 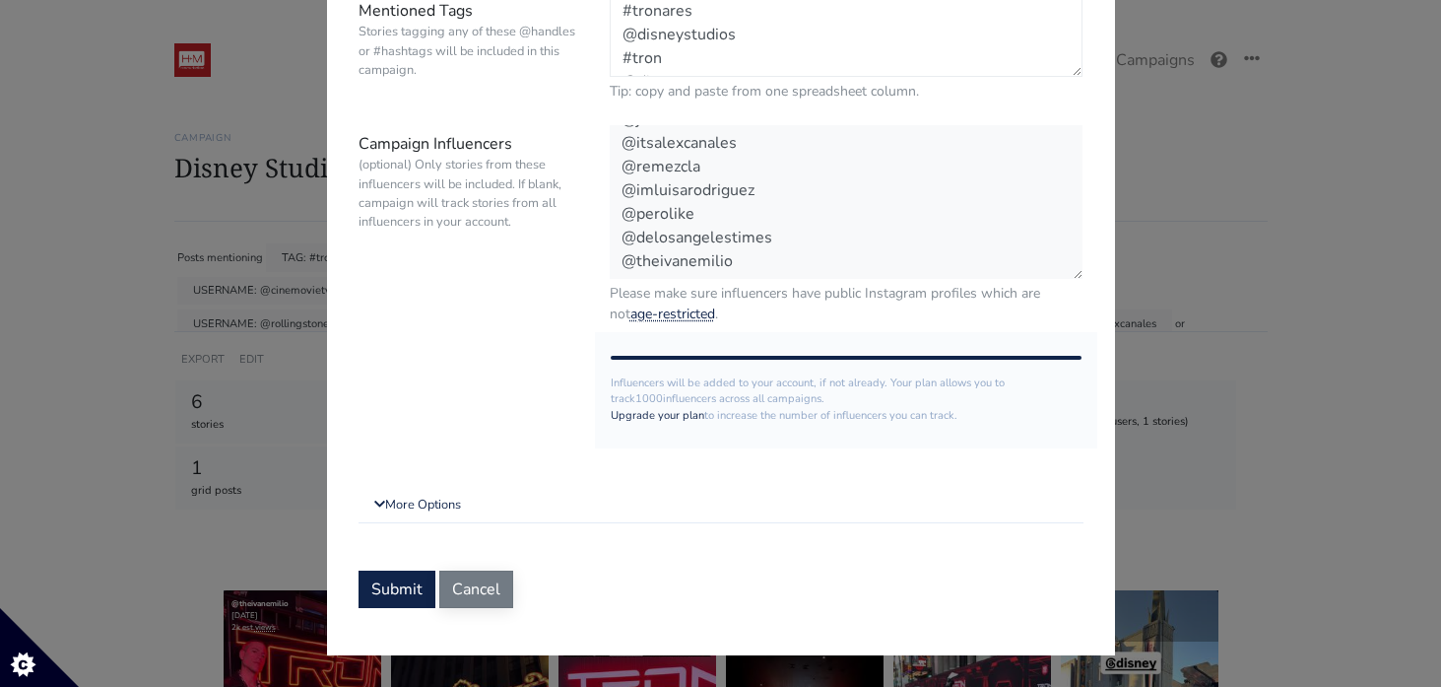 What do you see at coordinates (846, 303) in the screenshot?
I see `small: Please make sure influencers have public Instagram profiles which are not .` at bounding box center [846, 303].